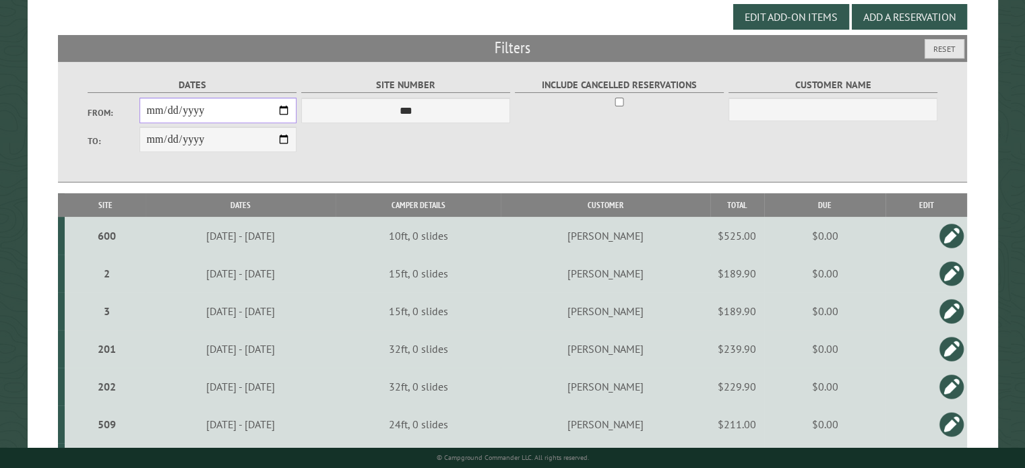 The height and width of the screenshot is (468, 1025). Describe the element at coordinates (106, 274) in the screenshot. I see `div: 2` at that location.